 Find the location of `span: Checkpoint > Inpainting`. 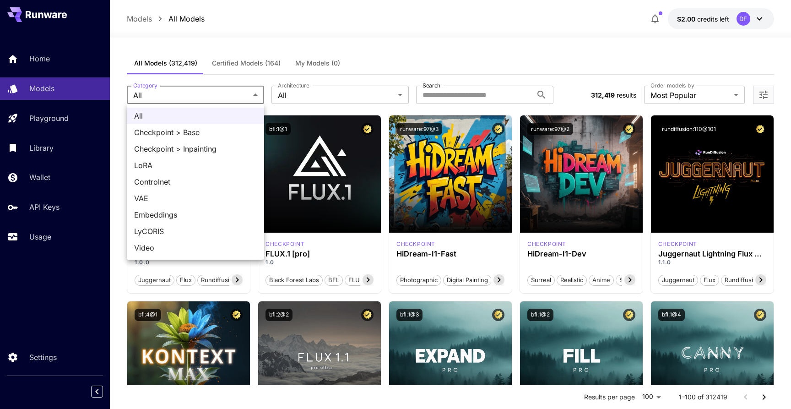

span: Checkpoint > Inpainting is located at coordinates (195, 149).